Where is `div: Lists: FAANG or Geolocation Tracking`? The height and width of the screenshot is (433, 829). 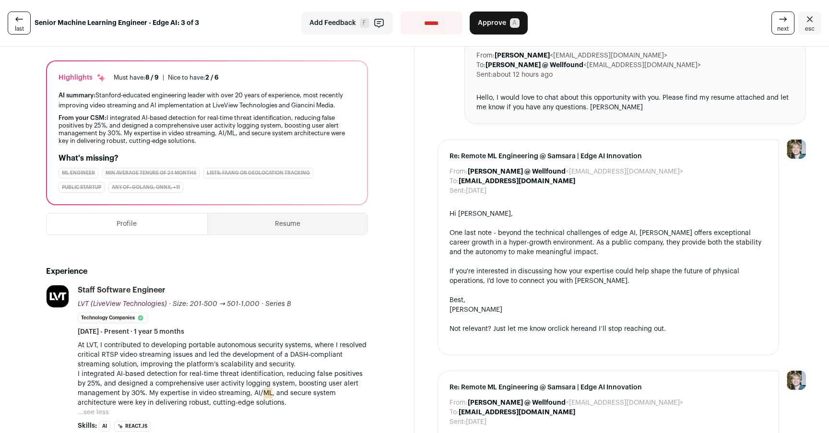 div: Lists: FAANG or Geolocation Tracking is located at coordinates (258, 173).